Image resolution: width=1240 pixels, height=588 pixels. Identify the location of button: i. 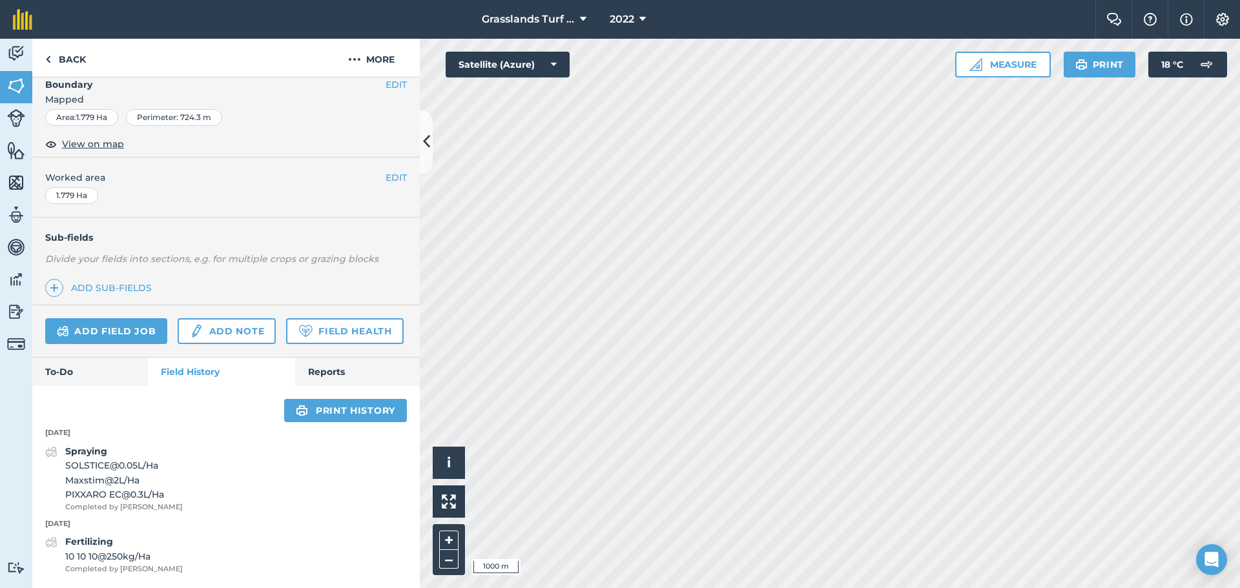
(449, 463).